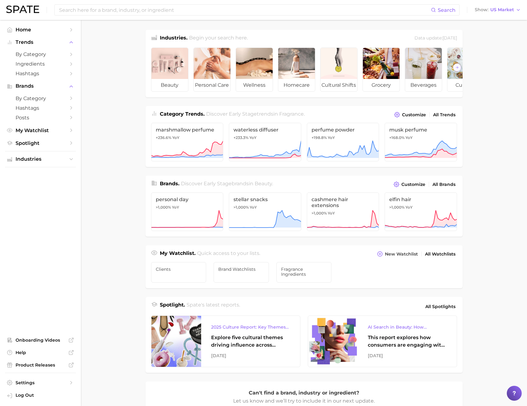  What do you see at coordinates (179, 269) in the screenshot?
I see `span: Clients` at bounding box center [179, 269].